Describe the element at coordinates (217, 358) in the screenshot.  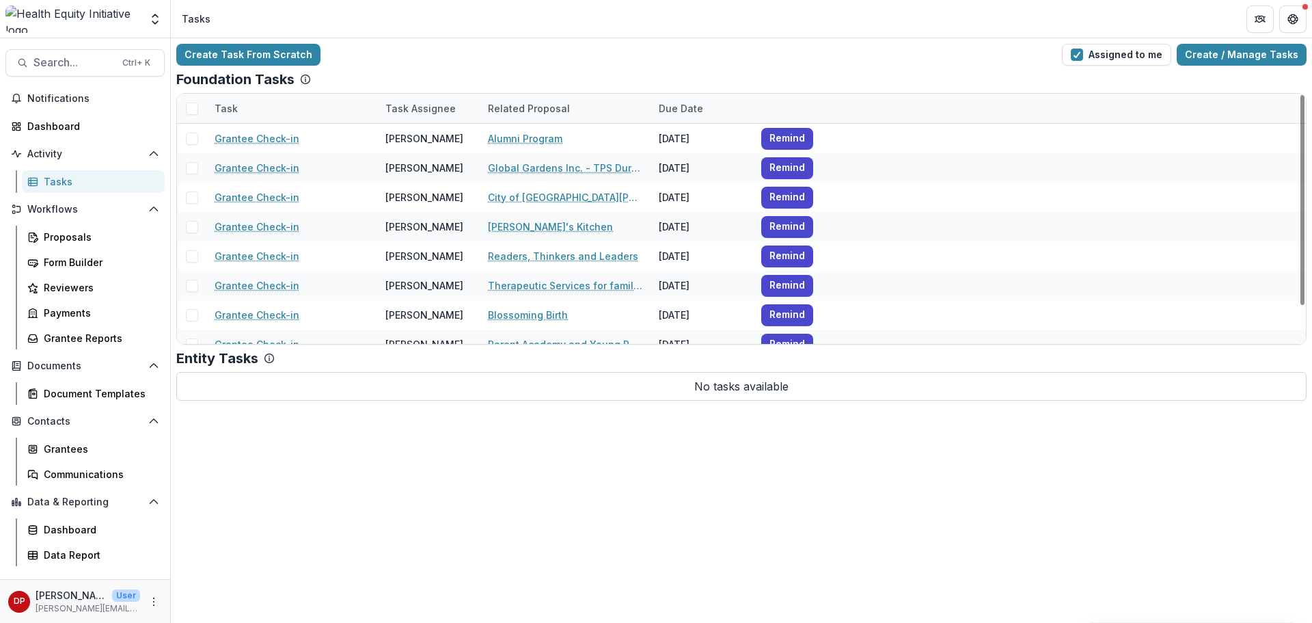
I see `p: Entity Tasks` at that location.